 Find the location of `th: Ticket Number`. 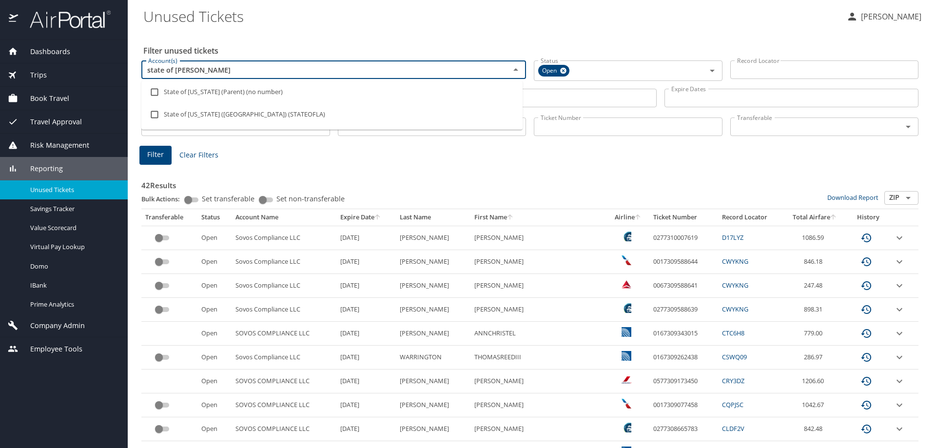

th: Ticket Number is located at coordinates (684, 218).